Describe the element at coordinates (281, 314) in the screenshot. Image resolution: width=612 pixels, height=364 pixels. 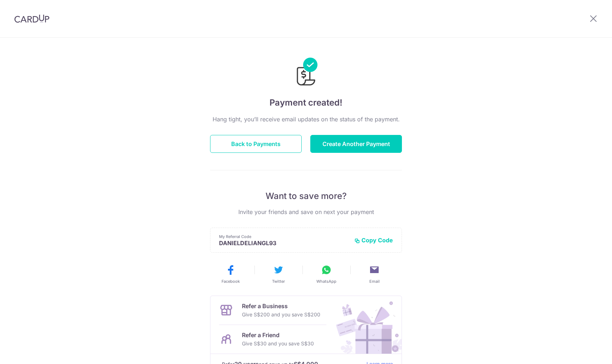
I see `p: Give S$200 and you save S$200` at that location.